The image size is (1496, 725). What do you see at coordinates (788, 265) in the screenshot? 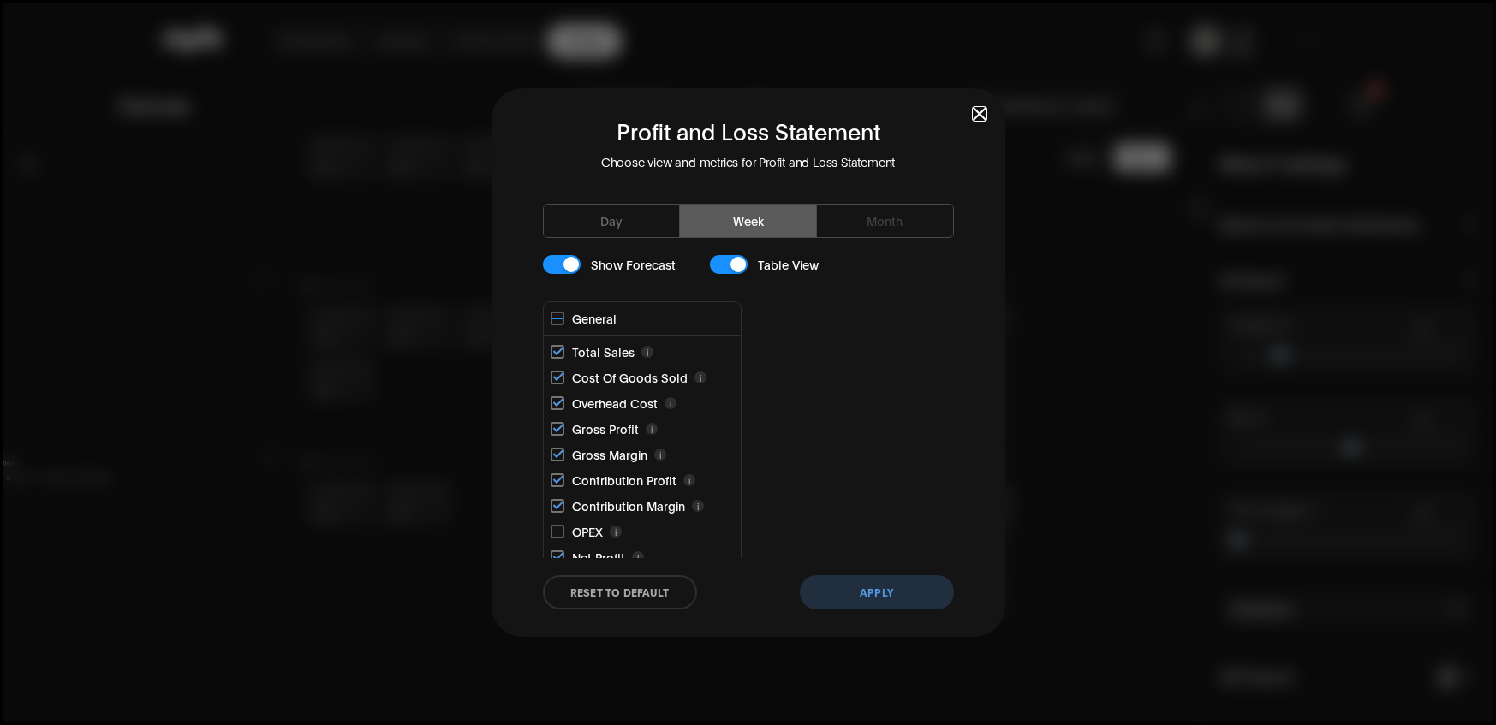
I see `span: Table View` at bounding box center [788, 265].